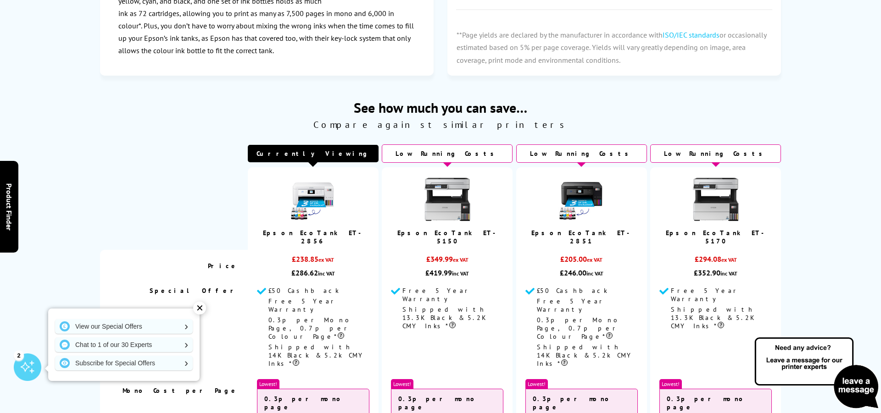  What do you see at coordinates (124, 363) in the screenshot?
I see `a: Subscribe for Special Offers` at bounding box center [124, 363].